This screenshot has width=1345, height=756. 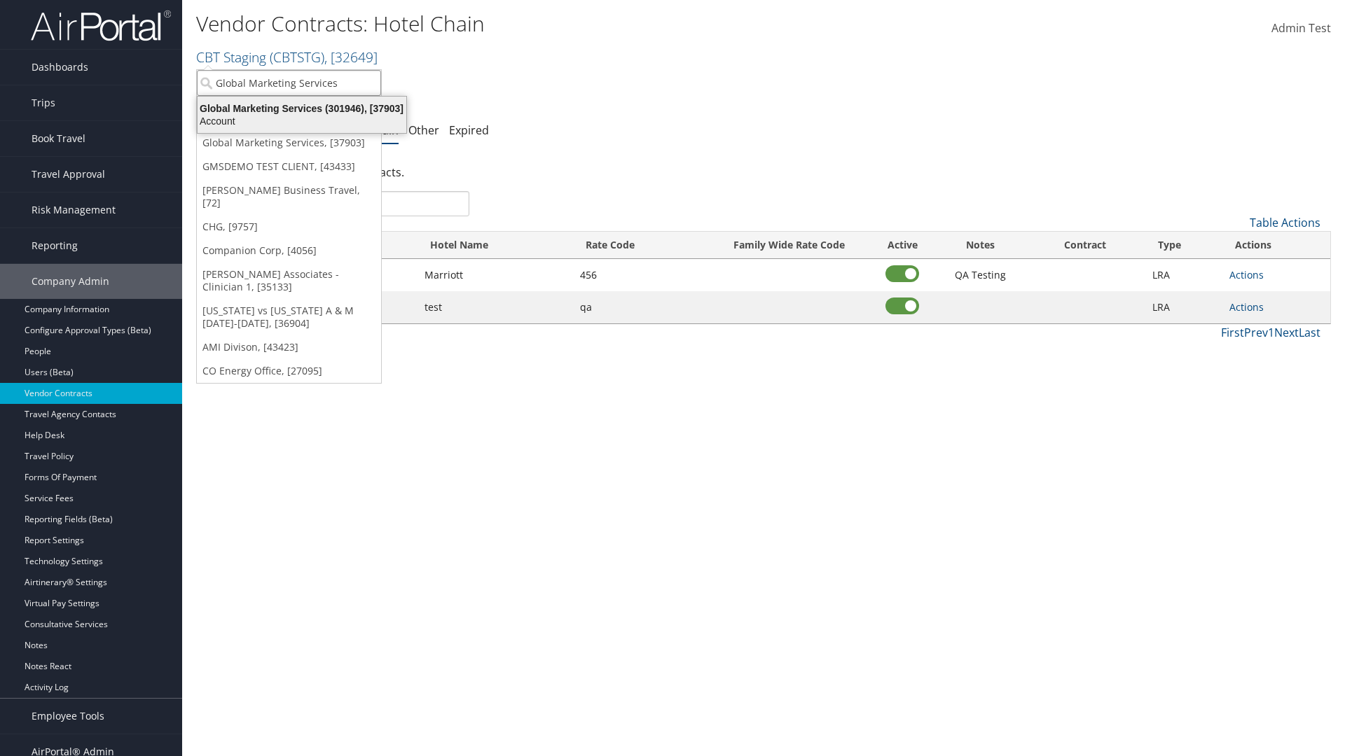 I want to click on th: Type: activate to sort column ascending, so click(x=1184, y=245).